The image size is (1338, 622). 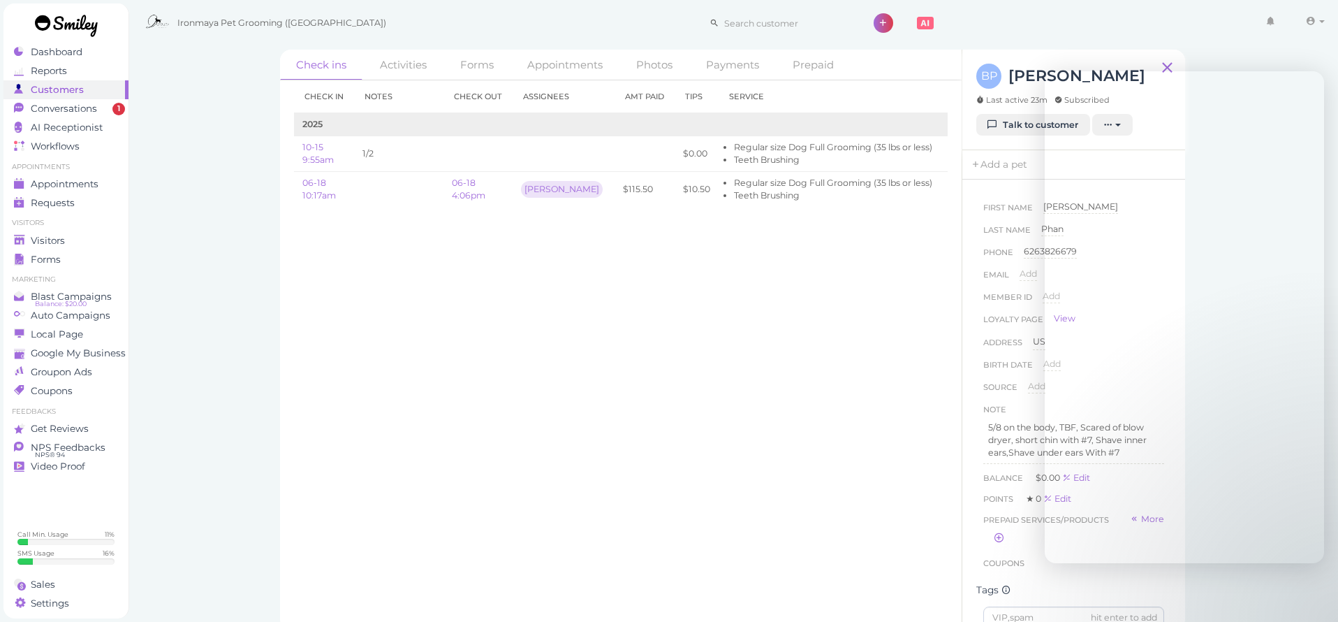 I want to click on a: Get Reviews, so click(x=66, y=428).